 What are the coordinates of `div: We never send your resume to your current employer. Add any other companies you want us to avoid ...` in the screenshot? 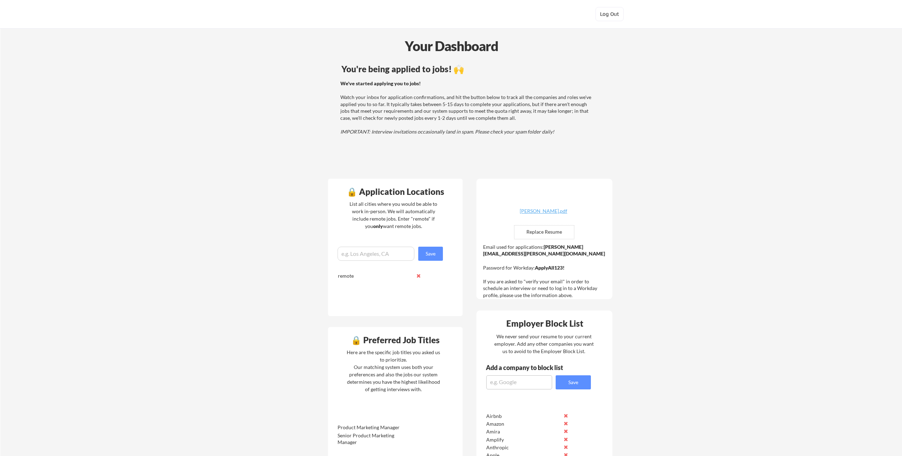 It's located at (544, 344).